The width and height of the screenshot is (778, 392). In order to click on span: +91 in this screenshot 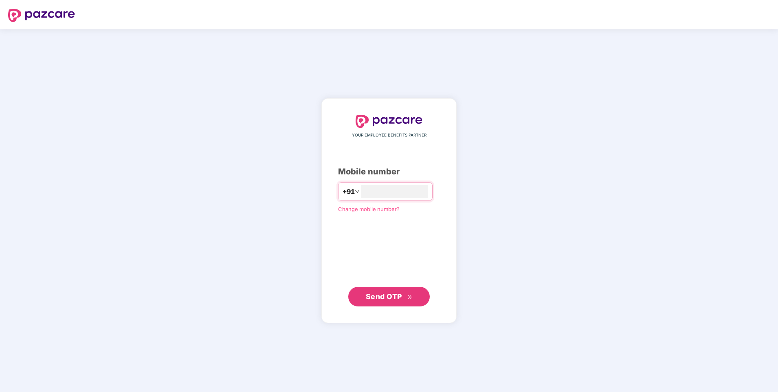, I will do `click(349, 191)`.